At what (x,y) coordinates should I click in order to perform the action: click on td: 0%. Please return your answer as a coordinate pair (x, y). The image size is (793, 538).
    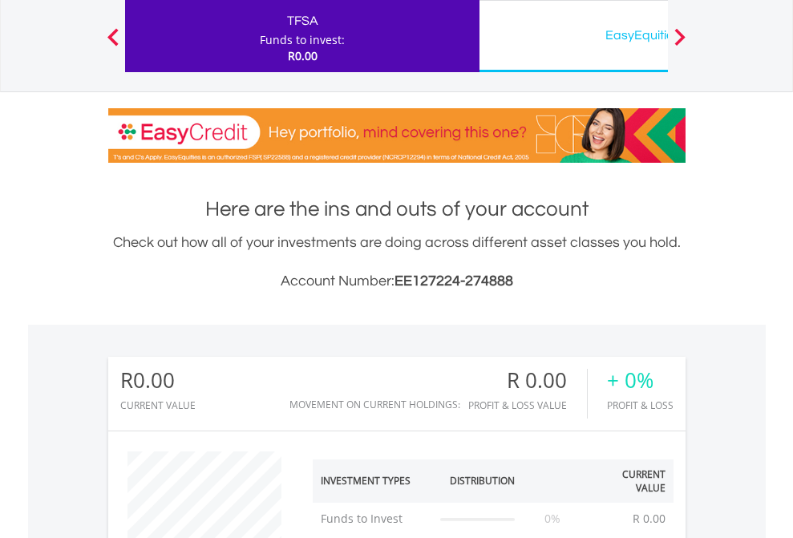
    Looking at the image, I should click on (552, 519).